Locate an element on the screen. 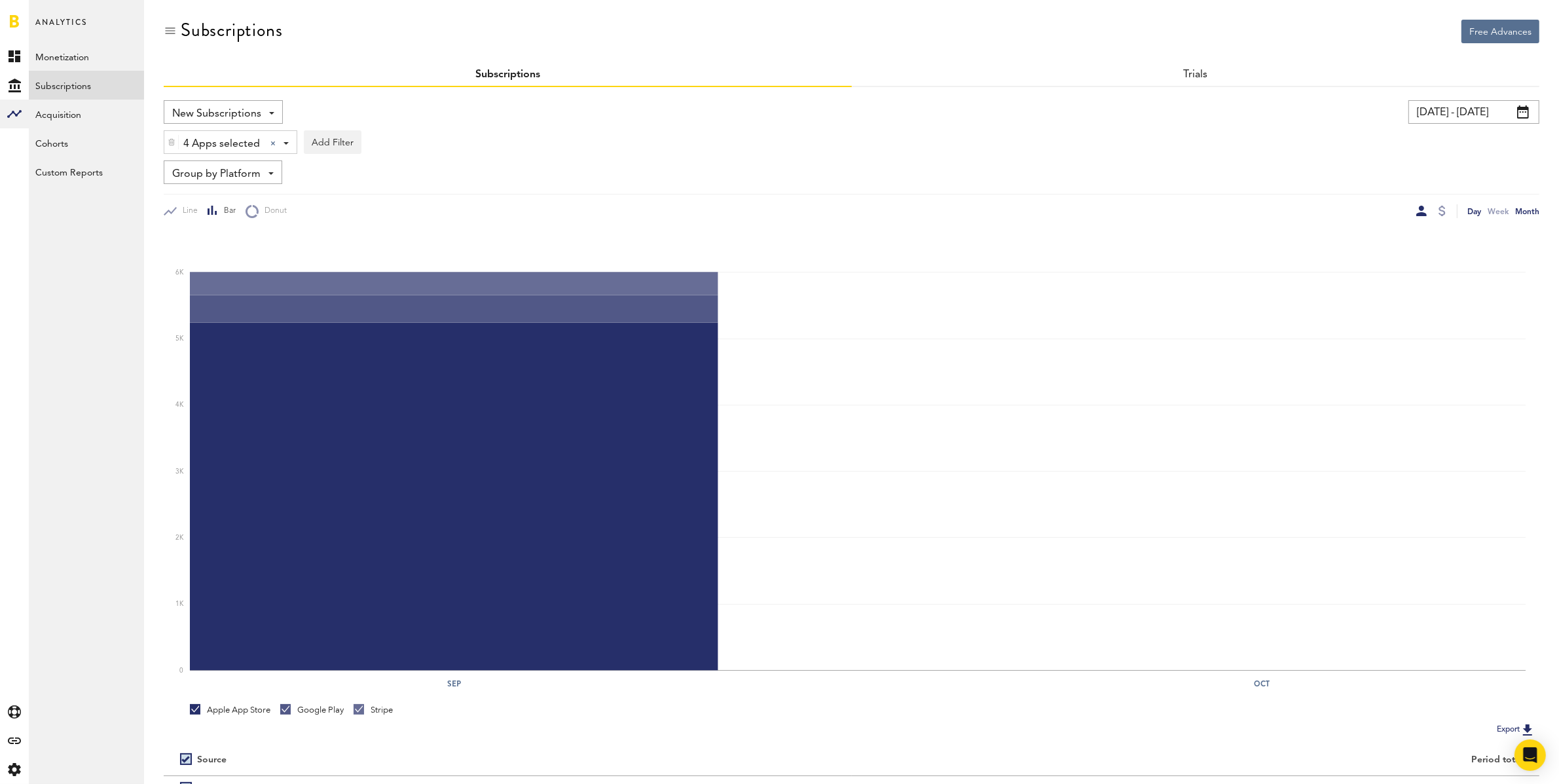 The height and width of the screenshot is (784, 1559). div: Clear is located at coordinates (273, 143).